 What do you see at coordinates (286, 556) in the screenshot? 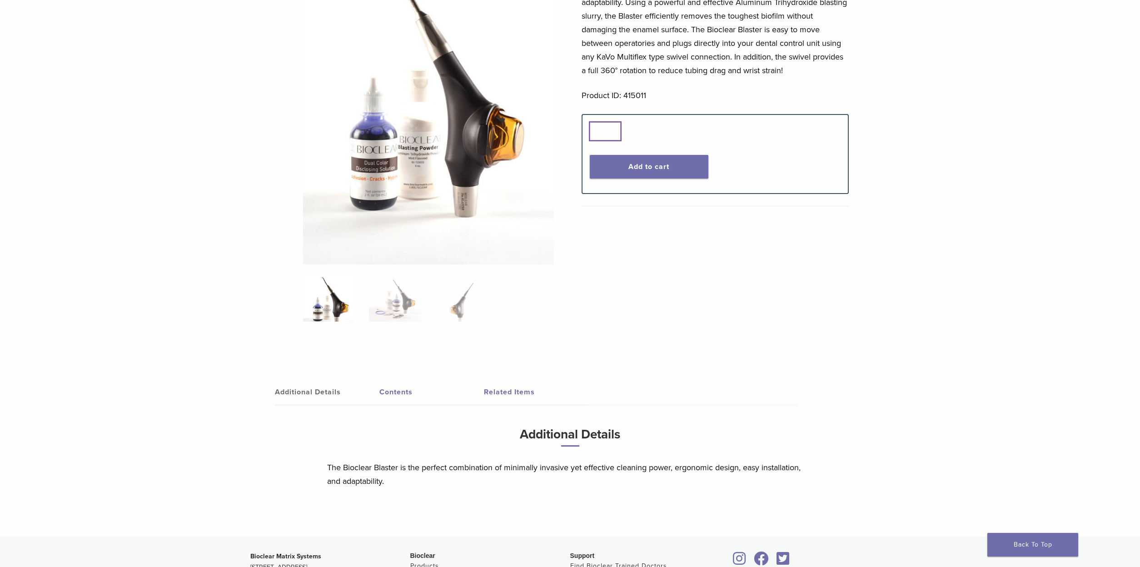
I see `strong: Bioclear Matrix Systems` at bounding box center [286, 556].